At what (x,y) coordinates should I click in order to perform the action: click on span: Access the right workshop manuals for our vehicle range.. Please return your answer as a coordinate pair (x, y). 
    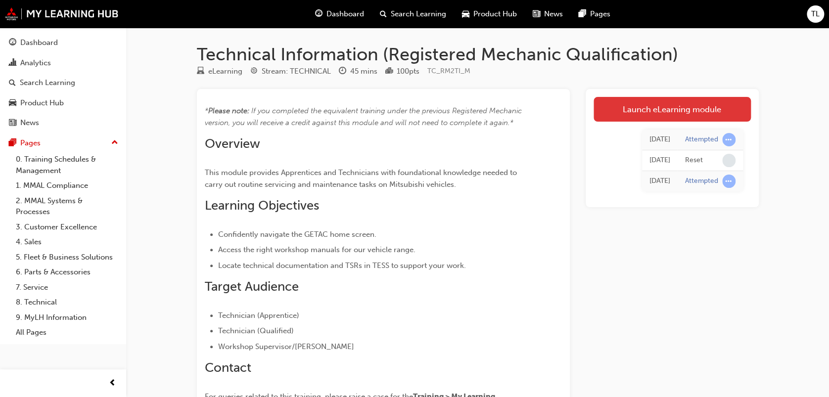
    Looking at the image, I should click on (317, 250).